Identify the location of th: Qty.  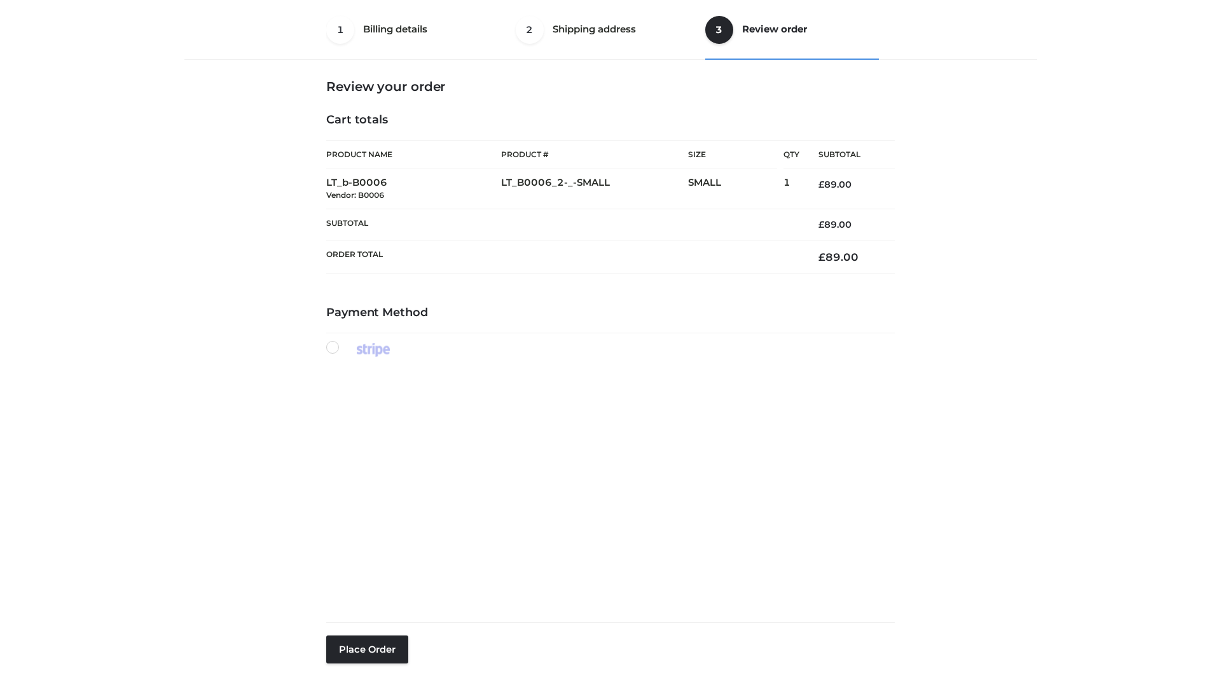
(791, 155).